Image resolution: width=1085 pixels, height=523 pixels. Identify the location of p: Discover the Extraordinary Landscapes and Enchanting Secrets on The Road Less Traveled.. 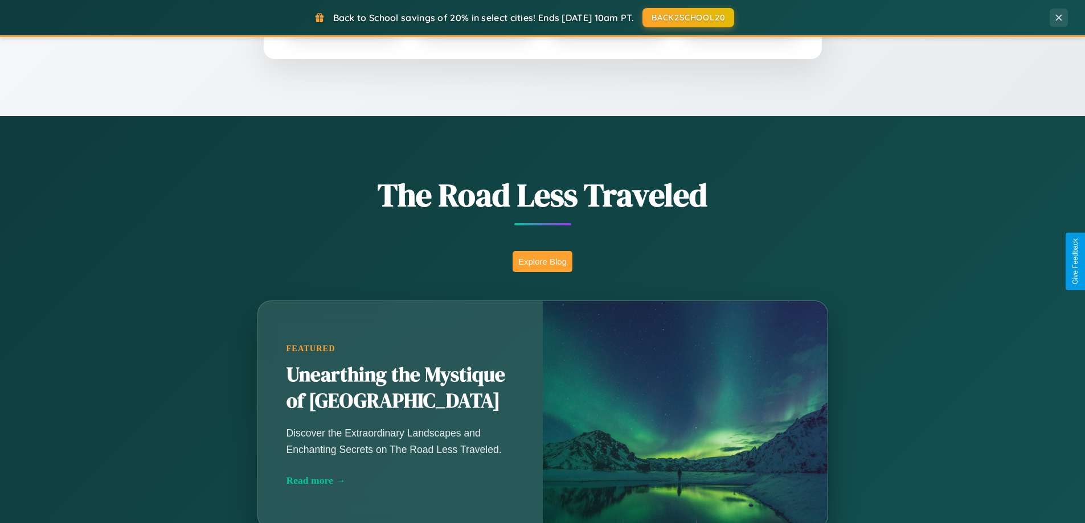
(400, 441).